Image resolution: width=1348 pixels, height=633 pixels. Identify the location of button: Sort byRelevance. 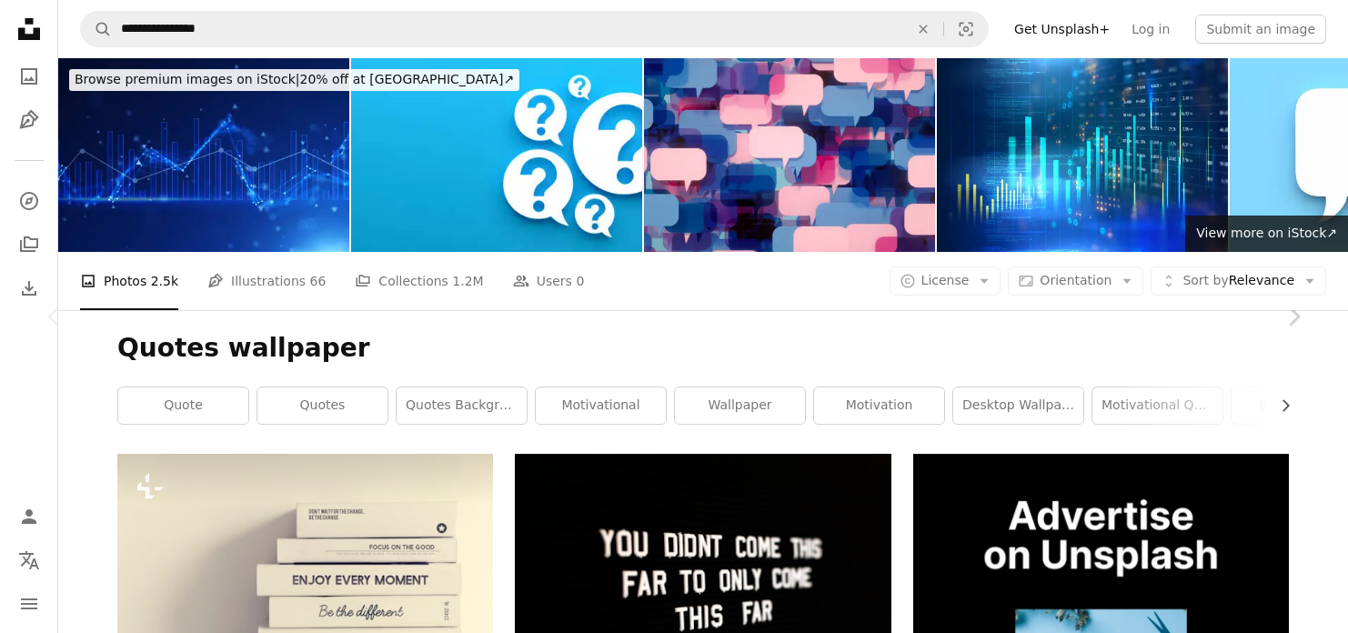
(1238, 281).